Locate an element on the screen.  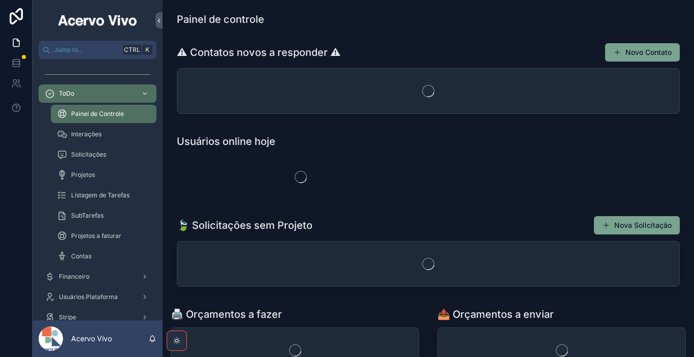
a: Painel de Controle is located at coordinates (104, 114).